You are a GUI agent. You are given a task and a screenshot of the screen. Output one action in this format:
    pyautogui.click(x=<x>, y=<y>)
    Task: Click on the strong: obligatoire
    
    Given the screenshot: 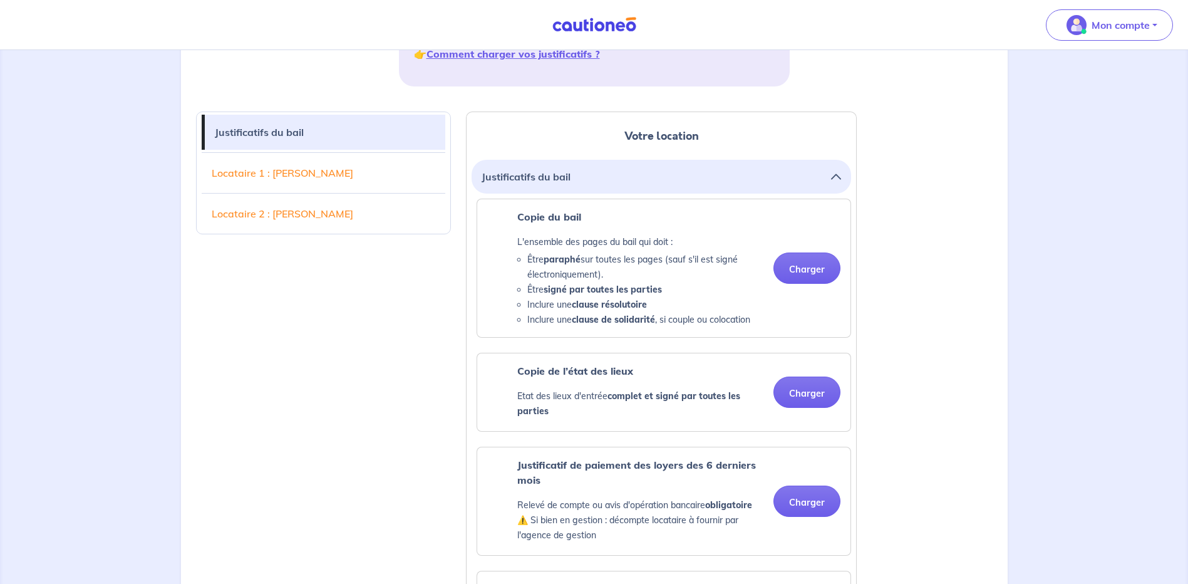 What is the action you would take?
    pyautogui.click(x=729, y=505)
    